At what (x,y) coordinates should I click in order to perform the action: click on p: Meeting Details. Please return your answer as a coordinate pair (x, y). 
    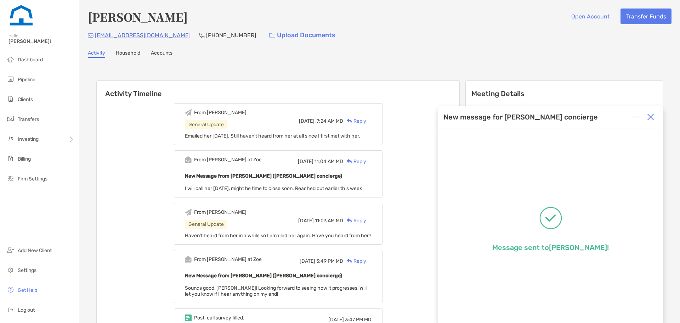
    Looking at the image, I should click on (565, 94).